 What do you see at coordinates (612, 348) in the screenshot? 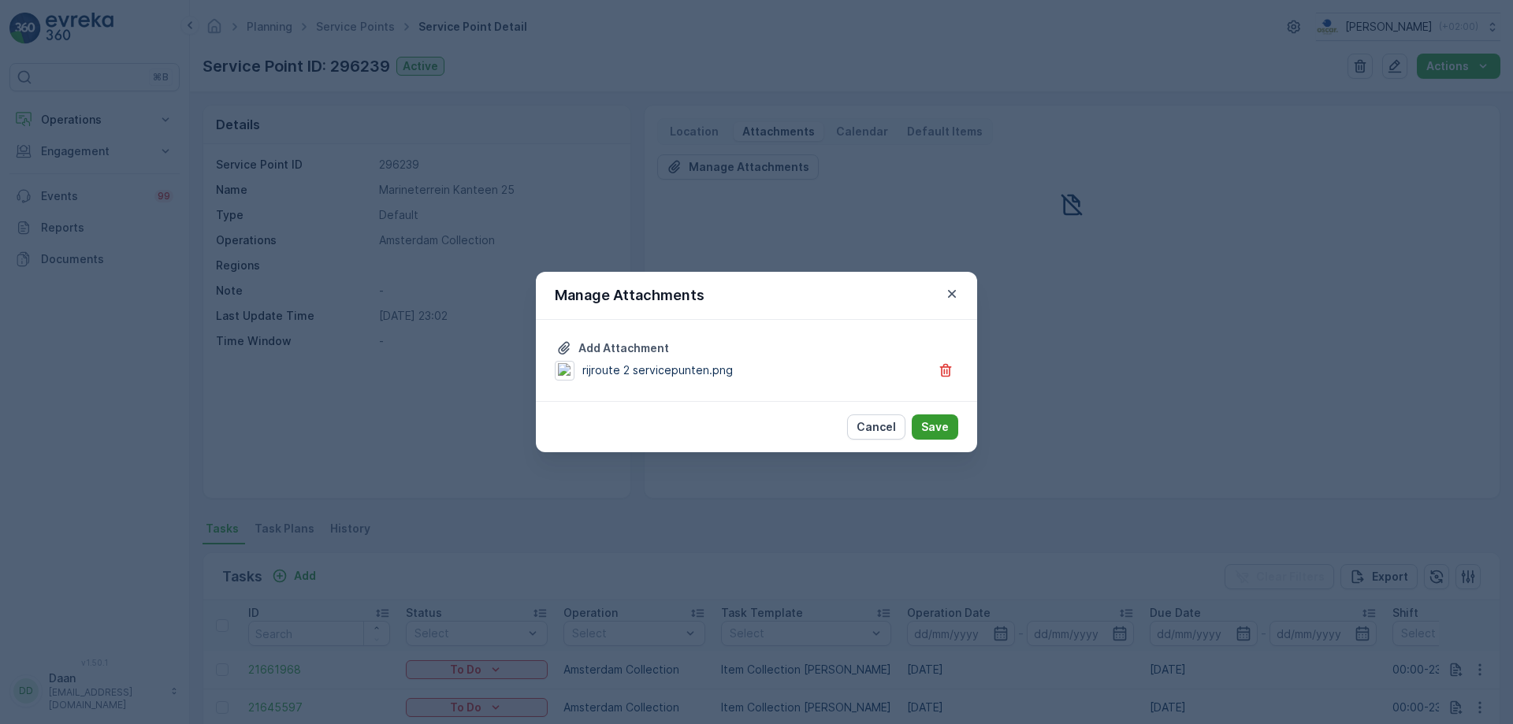
I see `button: Upload File` at bounding box center [612, 348].